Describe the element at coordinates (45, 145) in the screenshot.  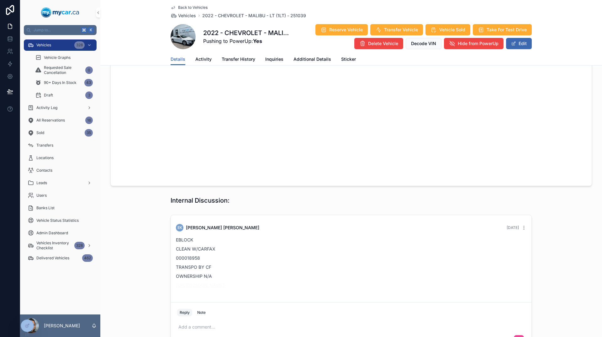
I see `span: Transfers` at that location.